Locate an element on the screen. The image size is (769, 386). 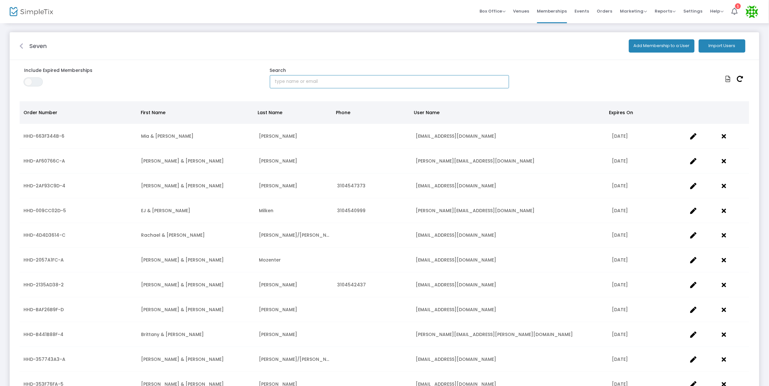
label: Search is located at coordinates (278, 70).